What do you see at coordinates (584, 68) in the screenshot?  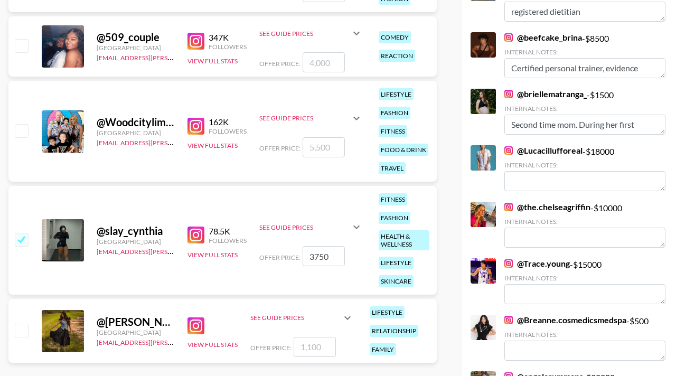 I see `textarea: Certified personal trainer, evidence based fitness coach, trusted source for science backed info` at bounding box center [584, 68].